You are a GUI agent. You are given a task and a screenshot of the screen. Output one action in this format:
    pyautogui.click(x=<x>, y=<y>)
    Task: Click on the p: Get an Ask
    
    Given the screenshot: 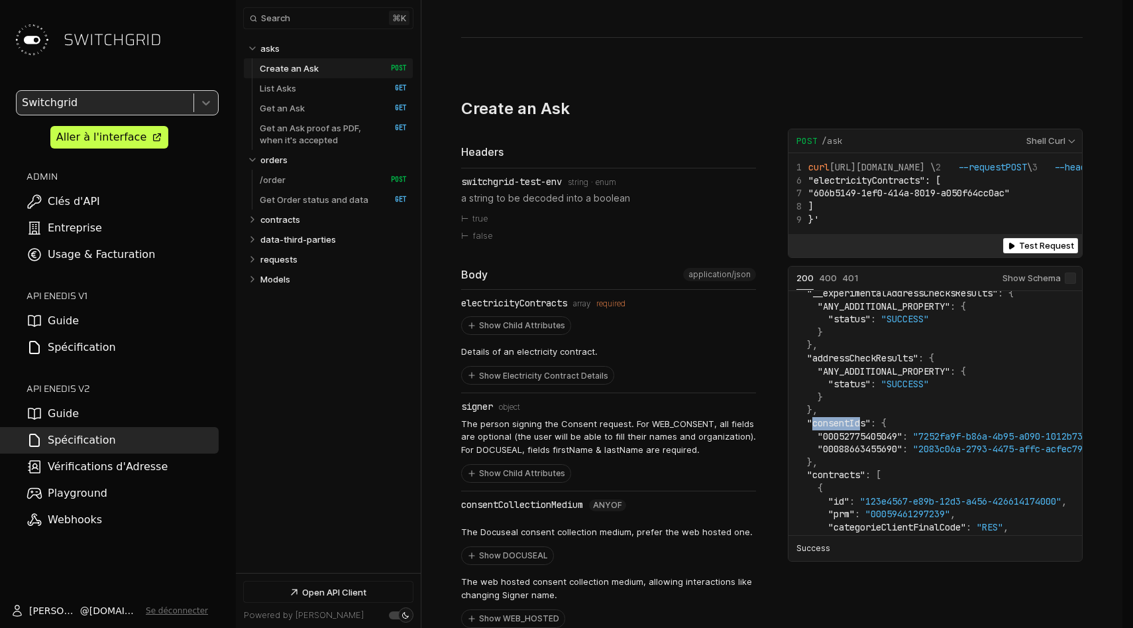 What is the action you would take?
    pyautogui.click(x=282, y=108)
    